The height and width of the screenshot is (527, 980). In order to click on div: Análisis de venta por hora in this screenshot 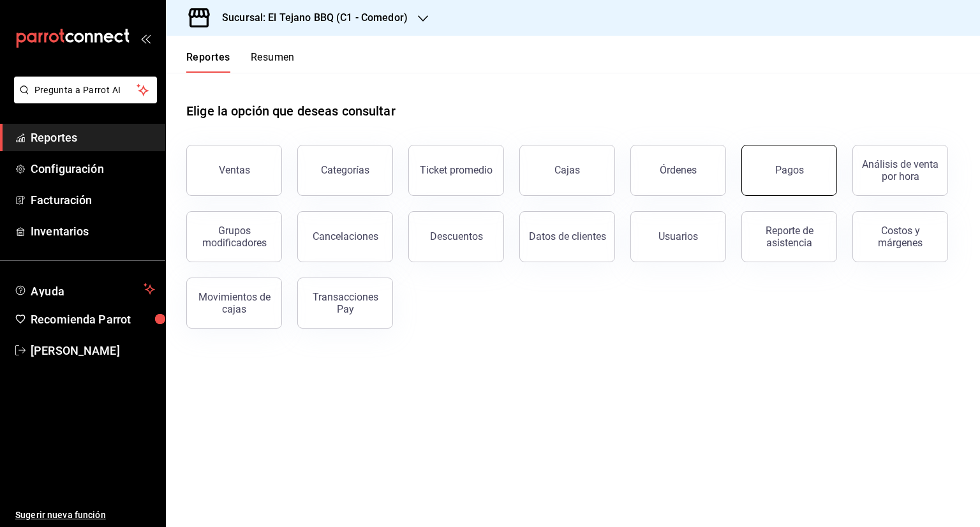, I will do `click(901, 170)`.